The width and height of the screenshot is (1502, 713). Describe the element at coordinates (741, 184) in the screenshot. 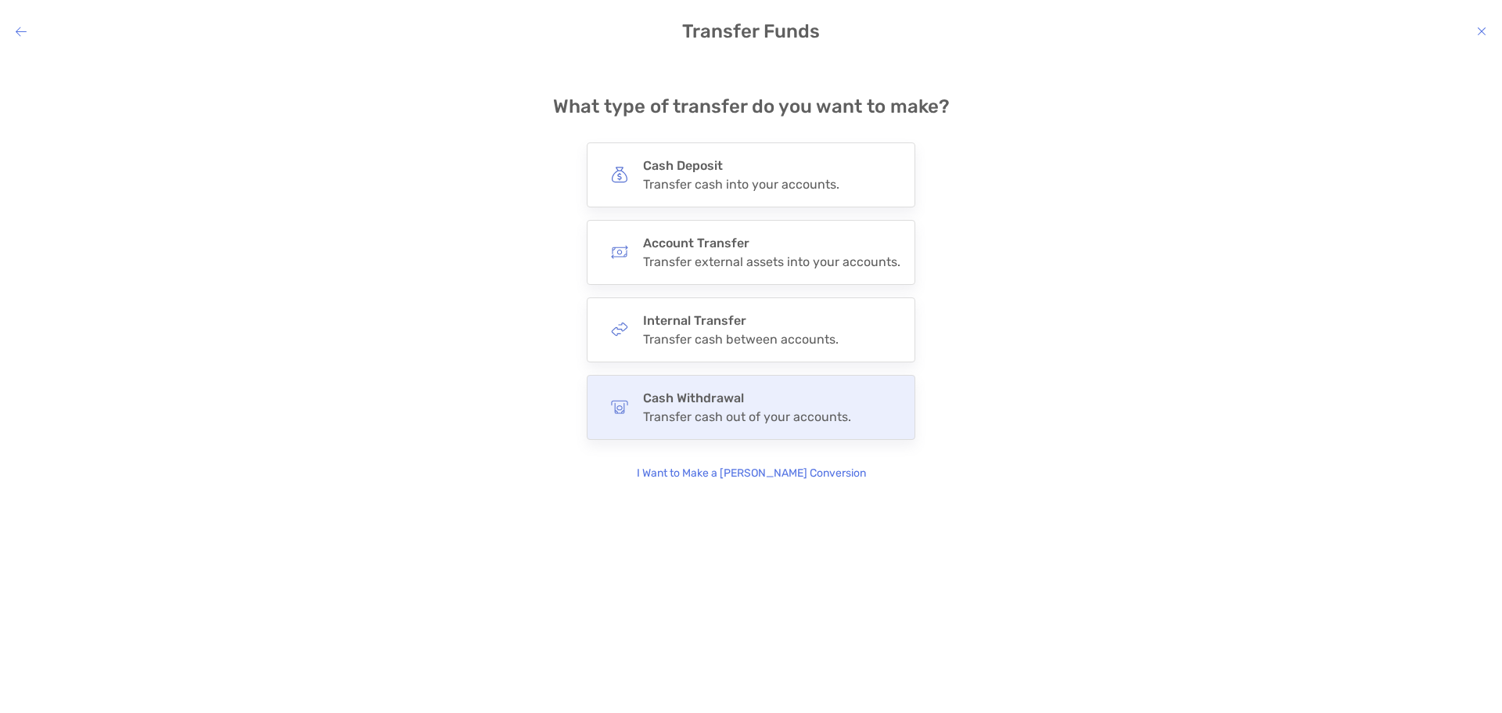

I see `div: Transfer cash into your accounts.` at that location.